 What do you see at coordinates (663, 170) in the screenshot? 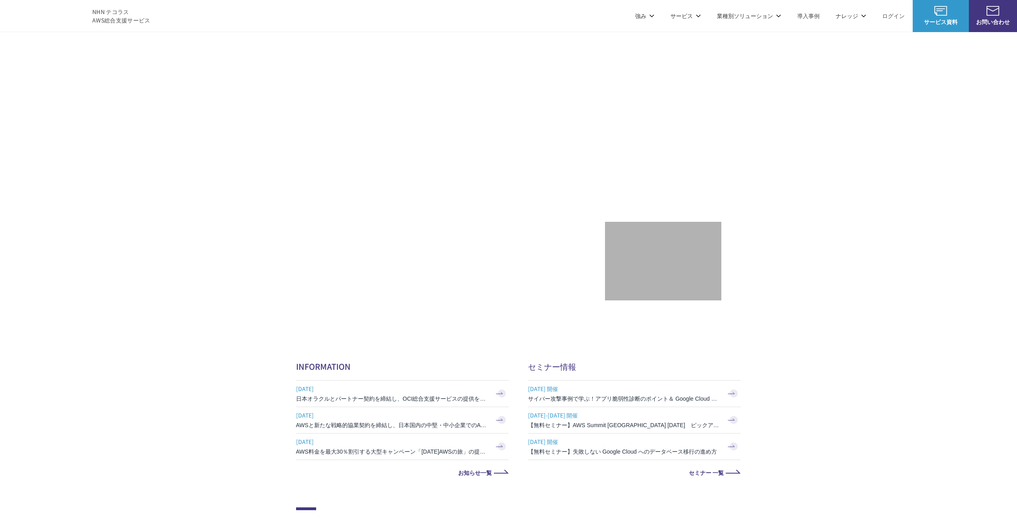
I see `p: 最上位プレミアティア サービスパートナー` at bounding box center [663, 170].